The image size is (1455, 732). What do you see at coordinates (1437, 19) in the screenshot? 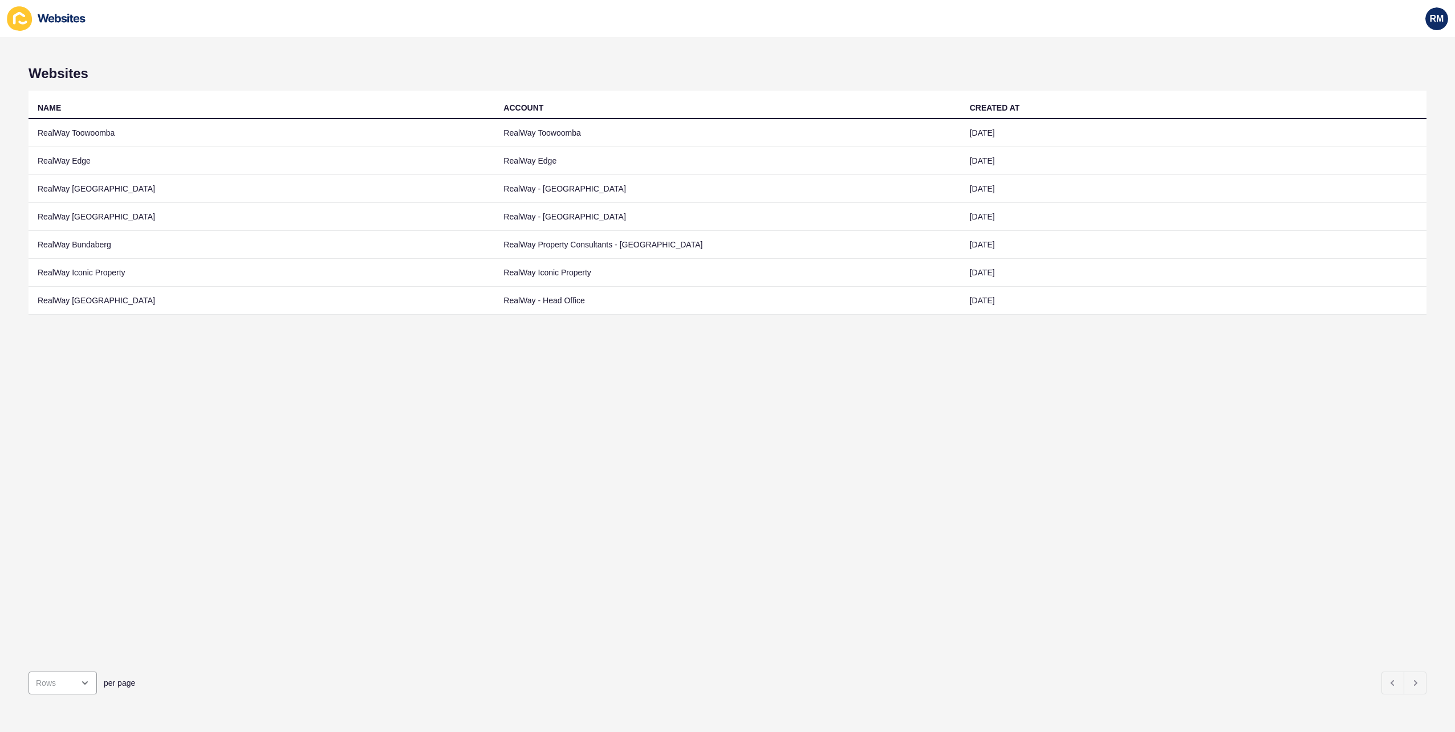
I see `span: RM` at bounding box center [1437, 19].